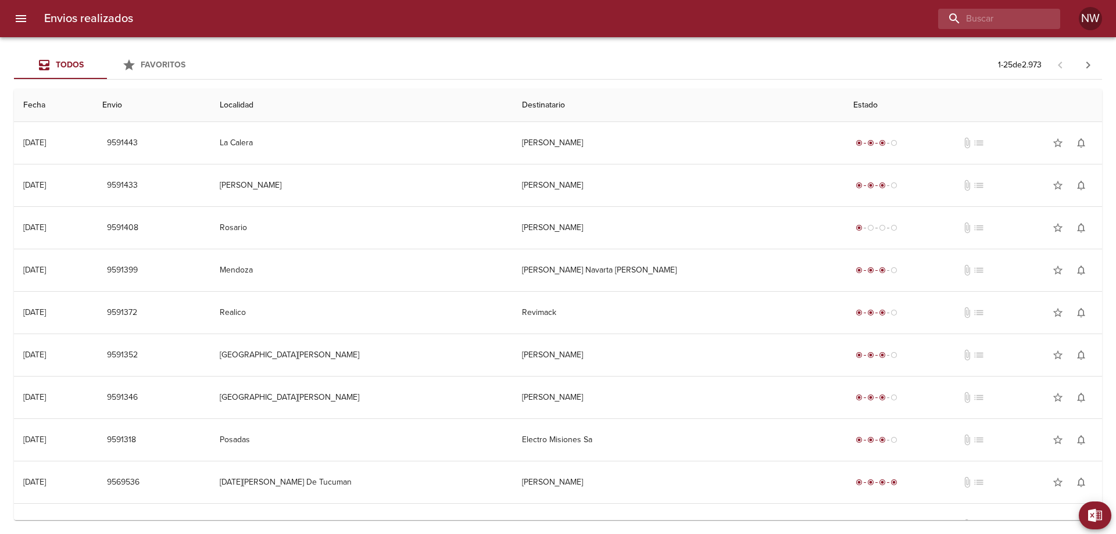  I want to click on p: 1 - 25 de 2.973, so click(1020, 65).